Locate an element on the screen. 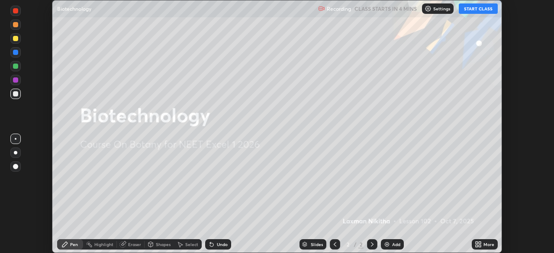 This screenshot has width=554, height=253. p: Biotechnology is located at coordinates (74, 9).